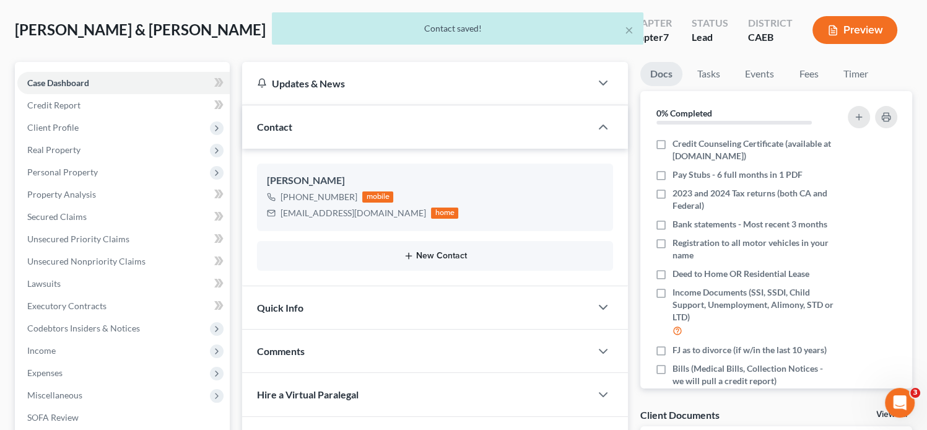 This screenshot has width=927, height=430. I want to click on span: Secured Claims, so click(57, 216).